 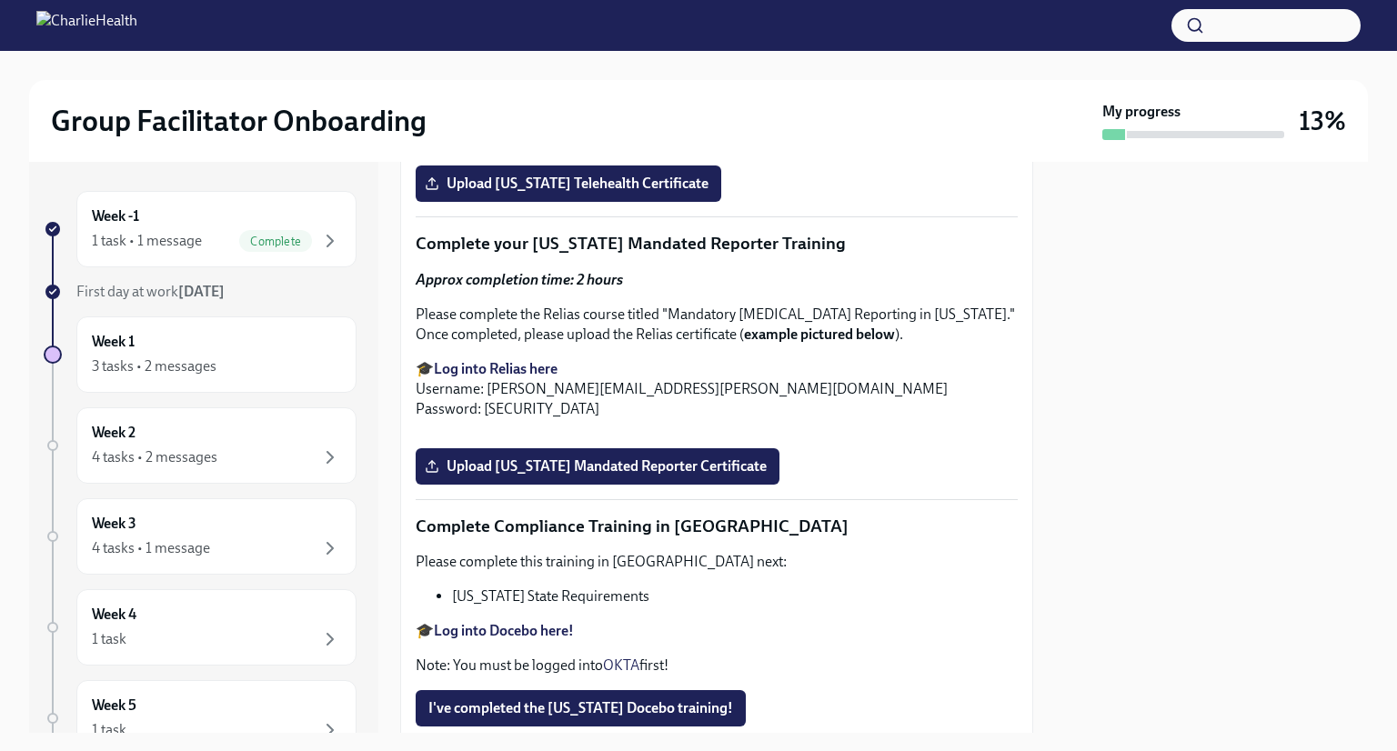 What do you see at coordinates (150, 291) in the screenshot?
I see `span: First day at work` at bounding box center [150, 291].